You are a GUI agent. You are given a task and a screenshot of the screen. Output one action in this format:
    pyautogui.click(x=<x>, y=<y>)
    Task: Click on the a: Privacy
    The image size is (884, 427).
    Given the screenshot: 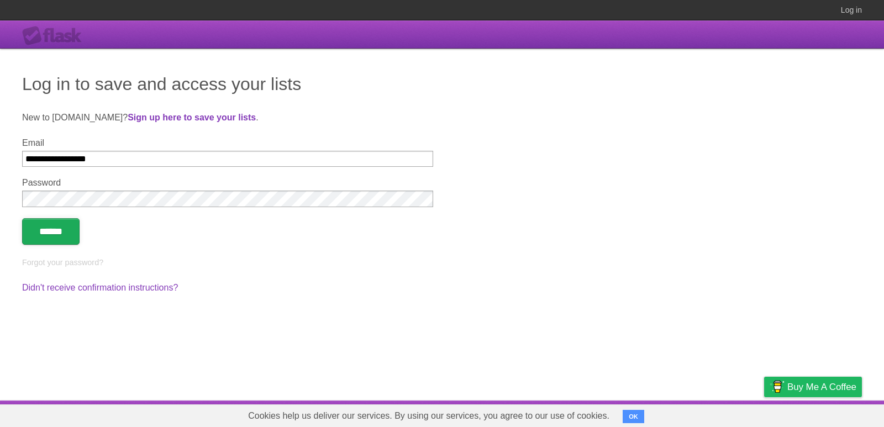 What is the action you would take?
    pyautogui.click(x=764, y=414)
    